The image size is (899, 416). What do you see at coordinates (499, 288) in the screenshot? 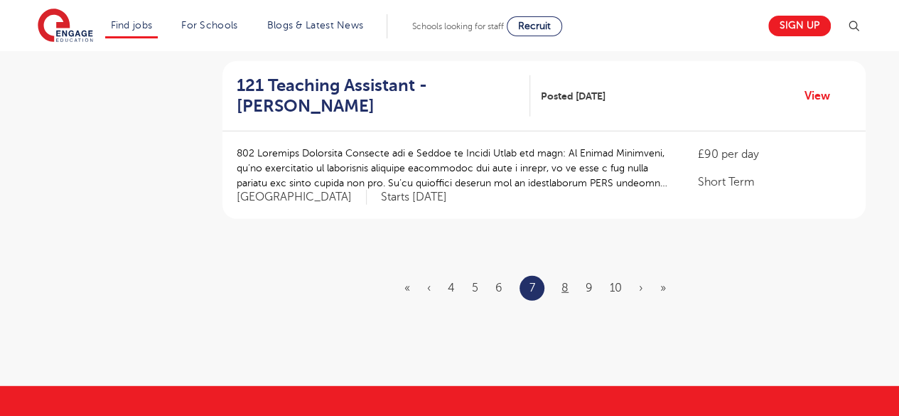
I see `a: 6` at bounding box center [499, 288].